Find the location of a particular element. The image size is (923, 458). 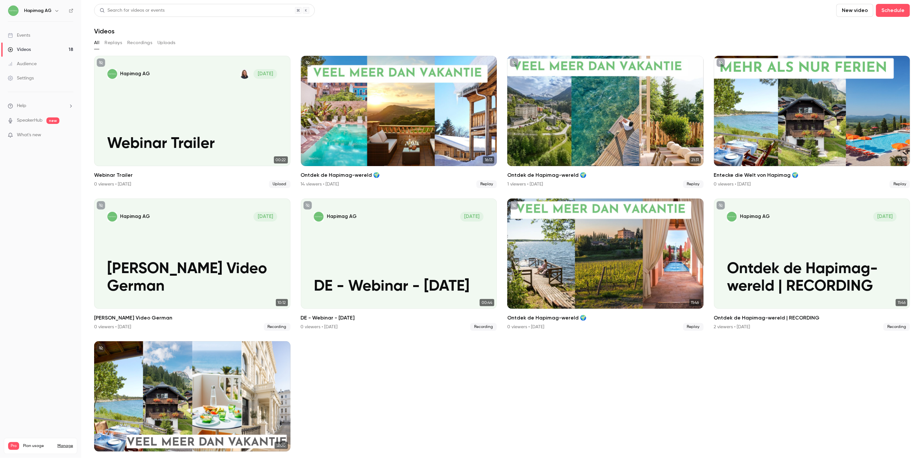

span: Pro is located at coordinates (14, 446).